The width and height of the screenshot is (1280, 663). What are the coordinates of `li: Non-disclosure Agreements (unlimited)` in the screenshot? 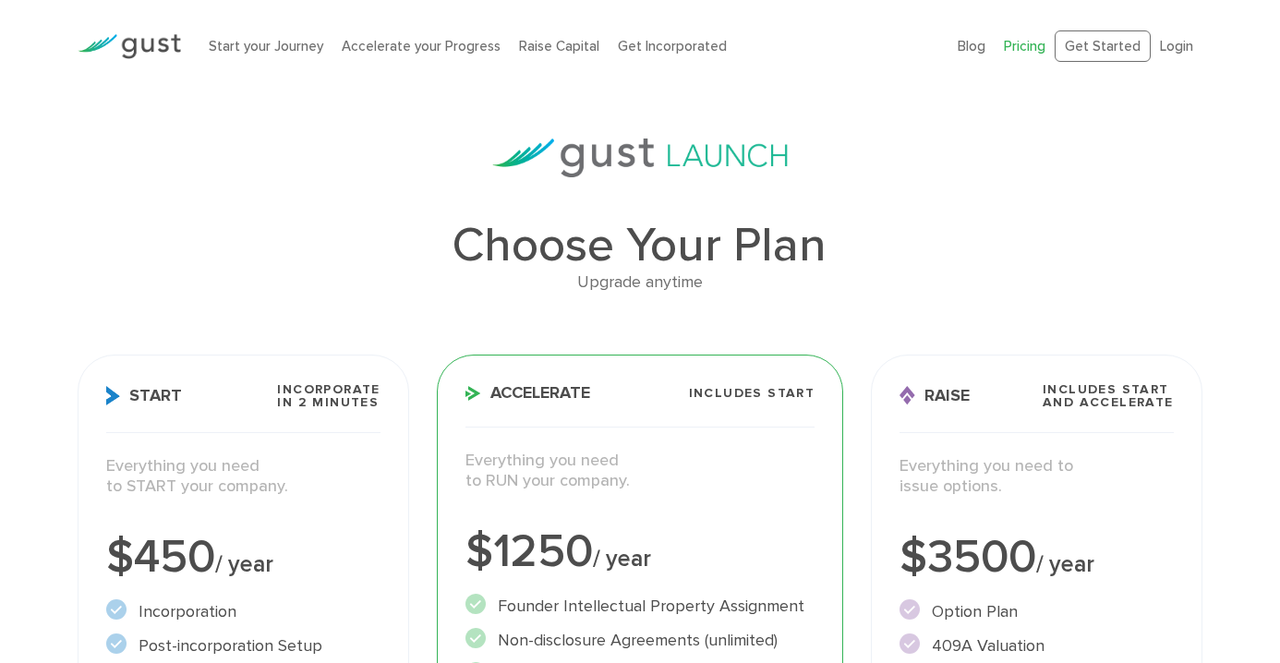 It's located at (640, 640).